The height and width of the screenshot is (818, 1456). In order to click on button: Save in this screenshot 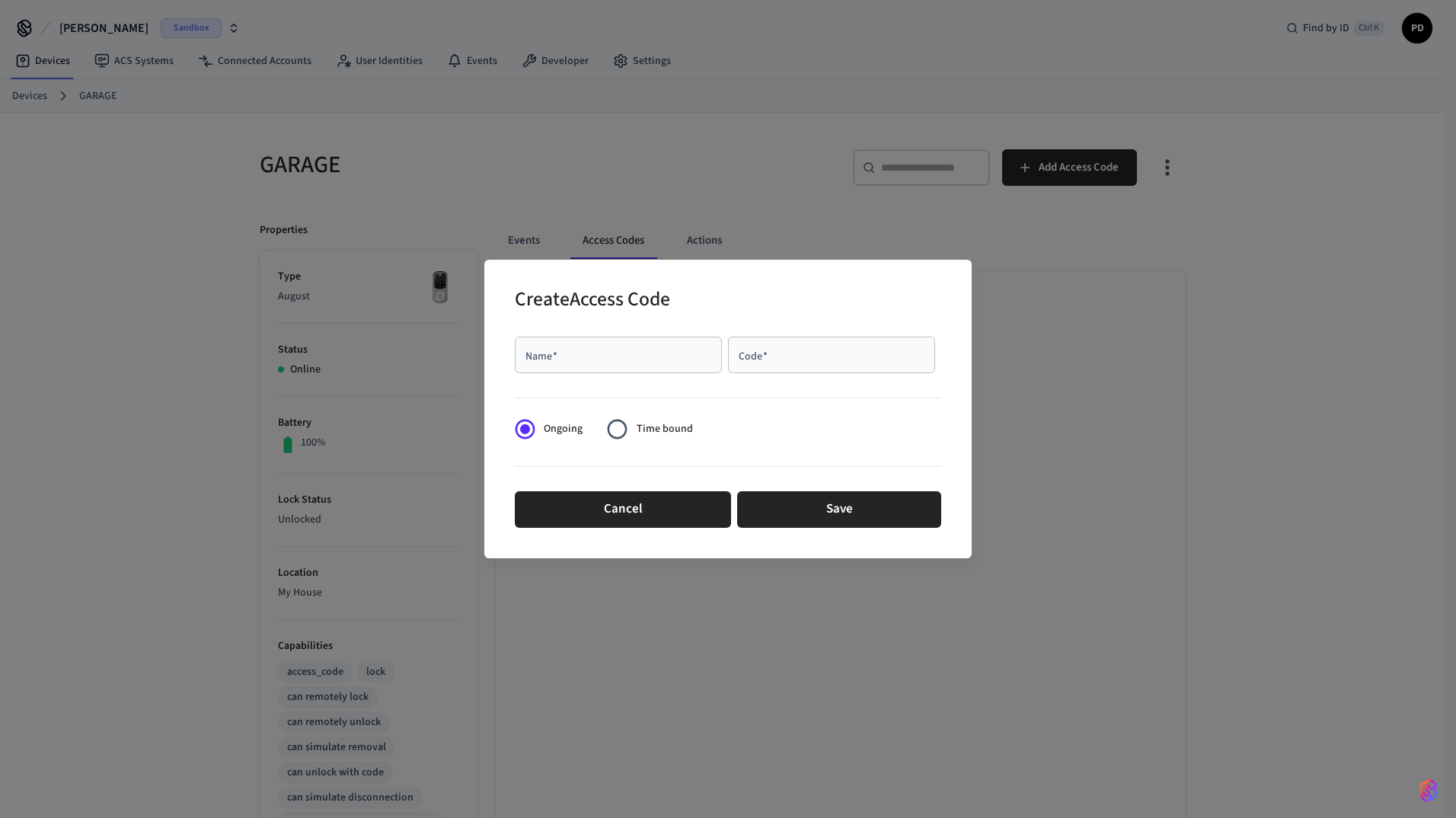, I will do `click(840, 510)`.